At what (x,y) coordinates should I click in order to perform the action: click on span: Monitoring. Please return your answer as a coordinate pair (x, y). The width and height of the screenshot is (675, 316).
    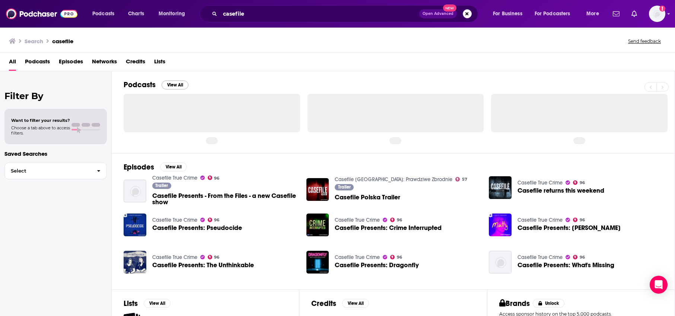
    Looking at the image, I should click on (172, 14).